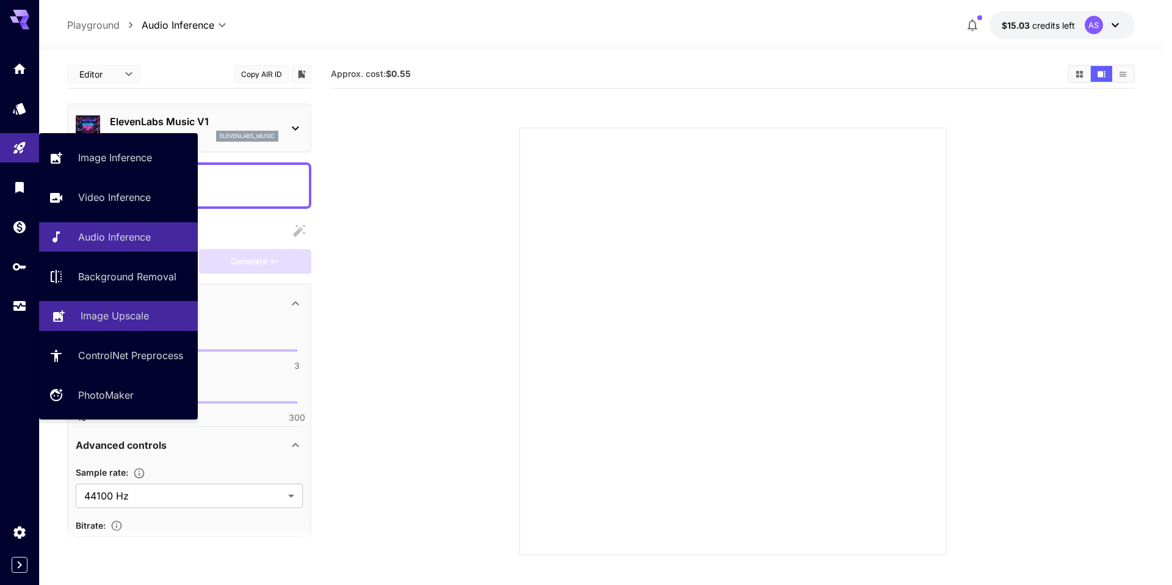 This screenshot has width=1172, height=585. Describe the element at coordinates (1062, 25) in the screenshot. I see `button: $15.02545` at that location.